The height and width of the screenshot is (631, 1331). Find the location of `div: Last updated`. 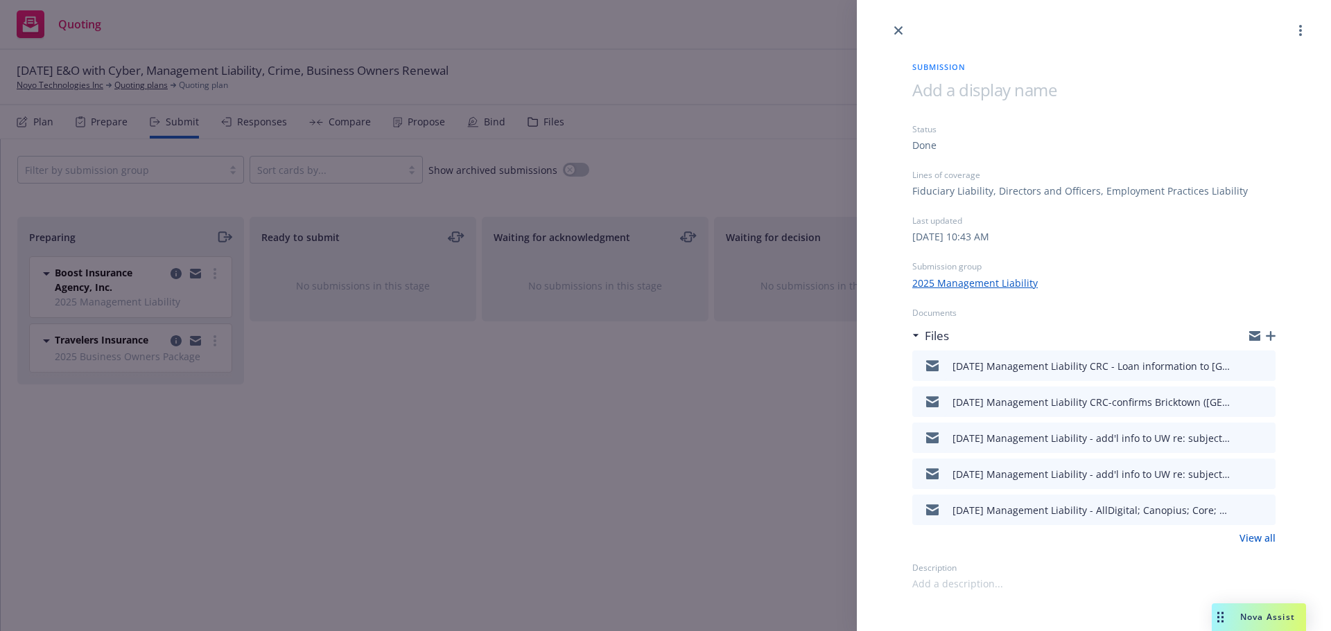

div: Last updated is located at coordinates (1094, 220).